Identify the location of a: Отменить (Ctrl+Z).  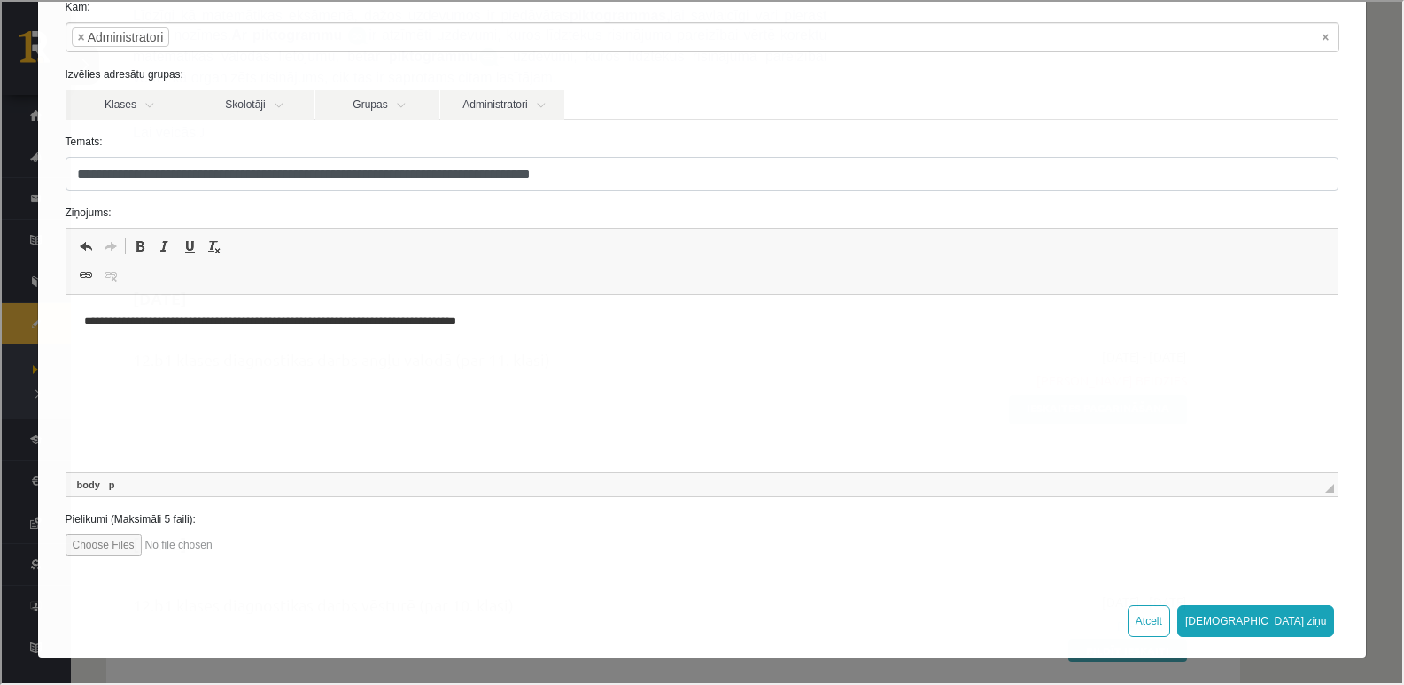
(84, 244).